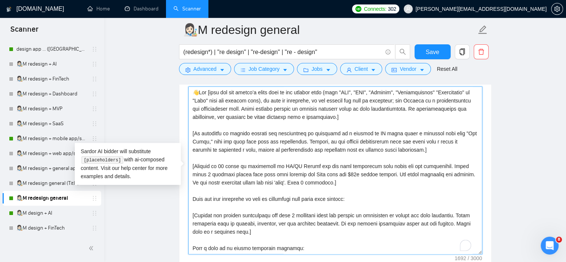  What do you see at coordinates (447, 69) in the screenshot?
I see `a: Reset All` at bounding box center [447, 69].